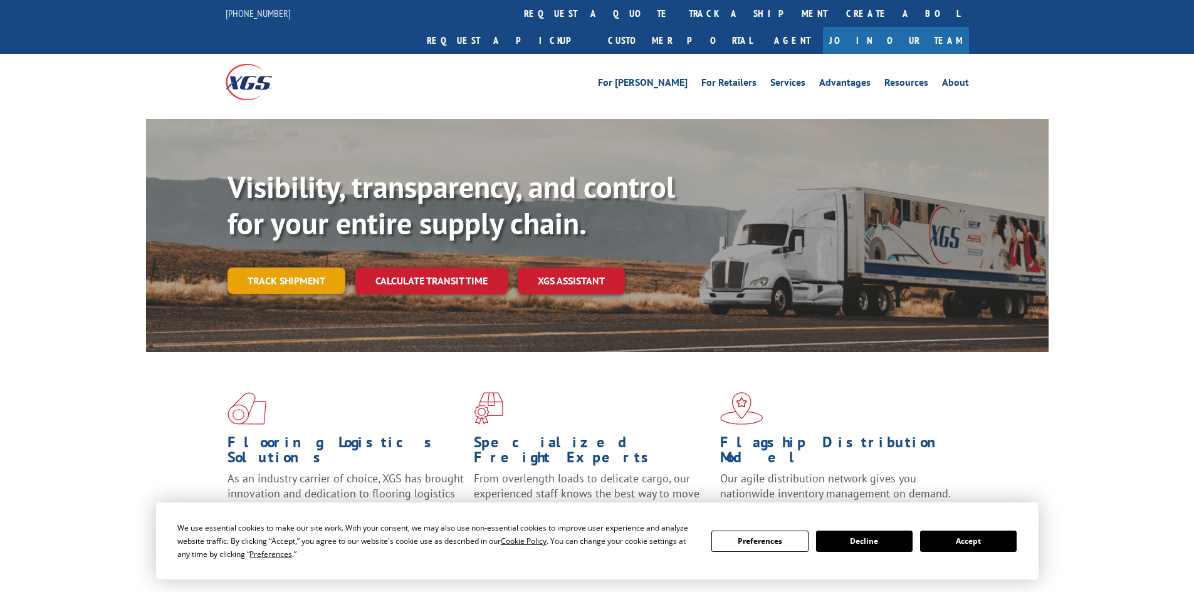  Describe the element at coordinates (592, 499) in the screenshot. I see `p: From overlength loads to delicate cargo, our experienced staff knows the best way to move your fr...` at that location.